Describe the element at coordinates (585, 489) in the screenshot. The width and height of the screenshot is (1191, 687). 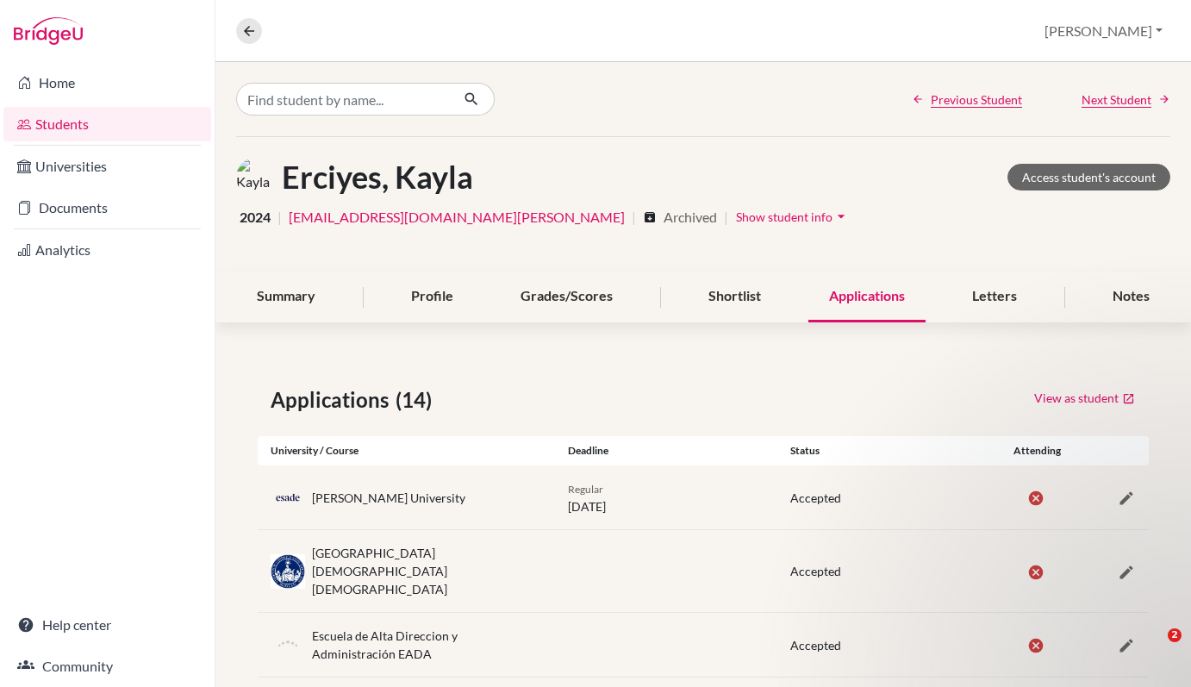
I see `span: Regular` at that location.